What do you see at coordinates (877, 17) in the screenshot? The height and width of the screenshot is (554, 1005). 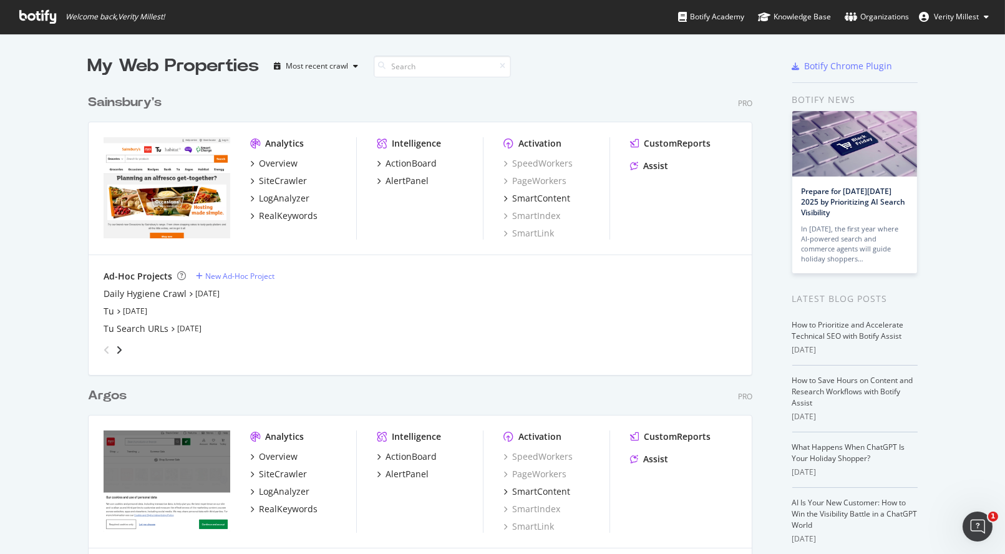 I see `div: Organizations` at bounding box center [877, 17].